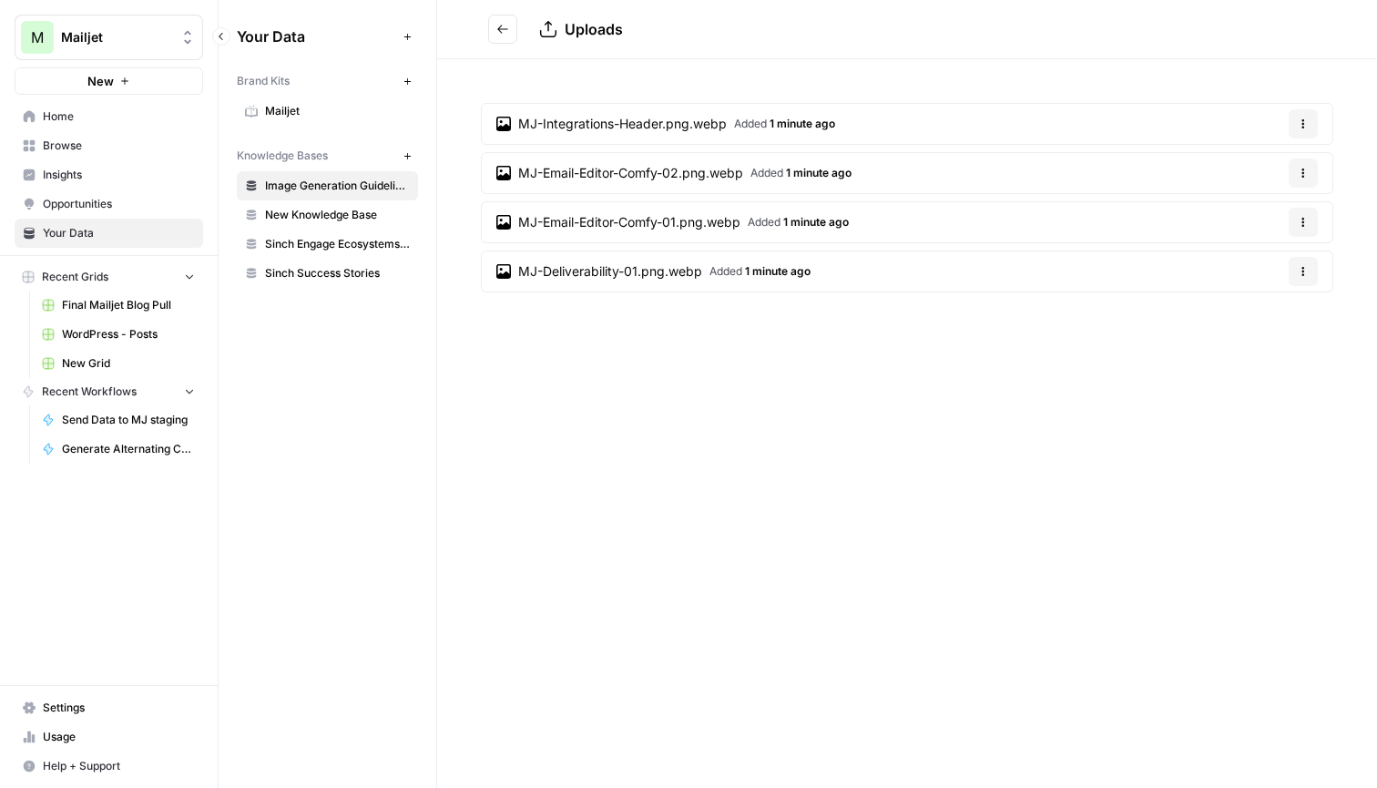  I want to click on a: Send Data to MJ staging, so click(118, 420).